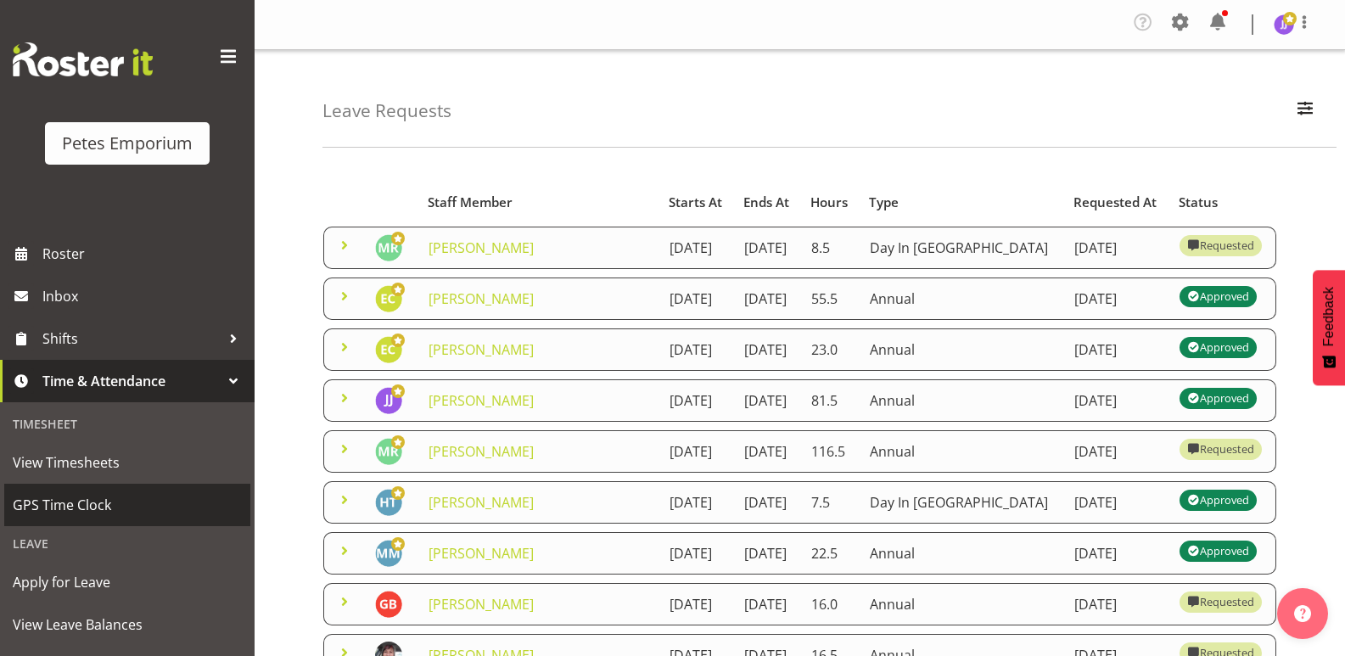 The image size is (1345, 656). Describe the element at coordinates (127, 143) in the screenshot. I see `div: Petes Emporium` at that location.